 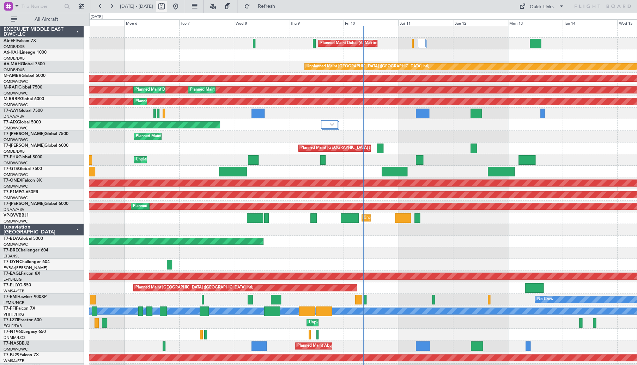 I want to click on a: M-RRRRGlobal 6000, so click(x=24, y=99).